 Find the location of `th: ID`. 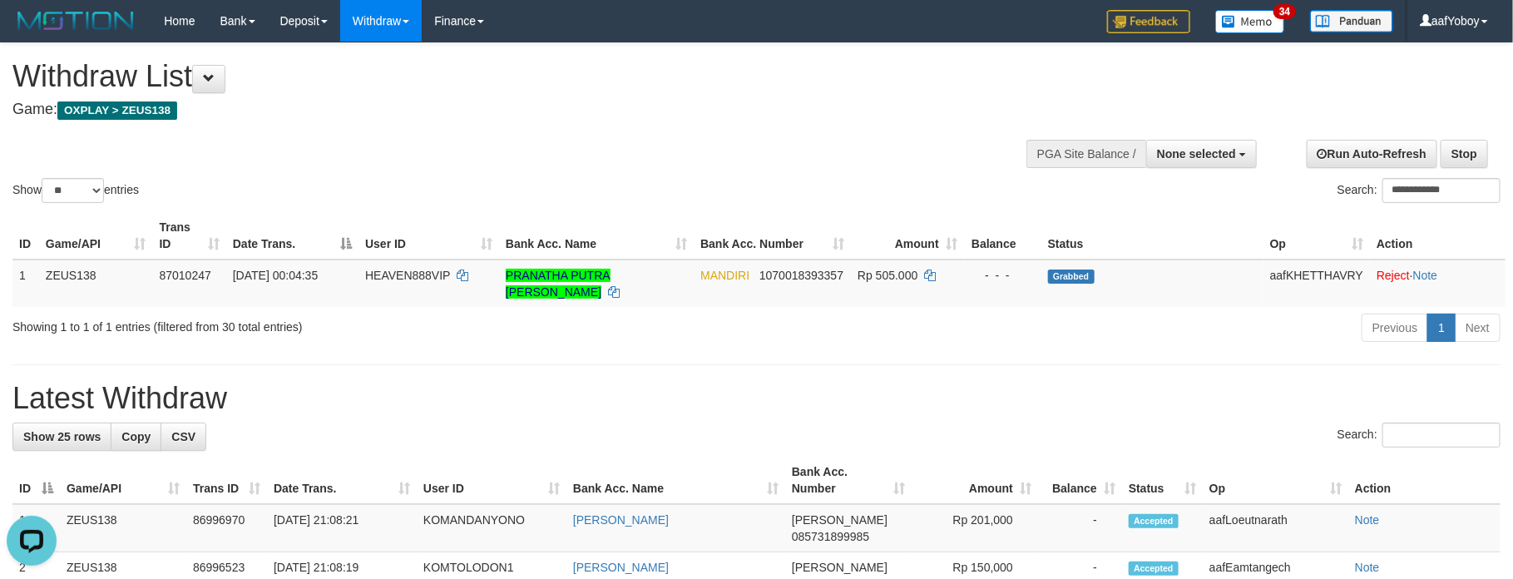

th: ID is located at coordinates (26, 235).